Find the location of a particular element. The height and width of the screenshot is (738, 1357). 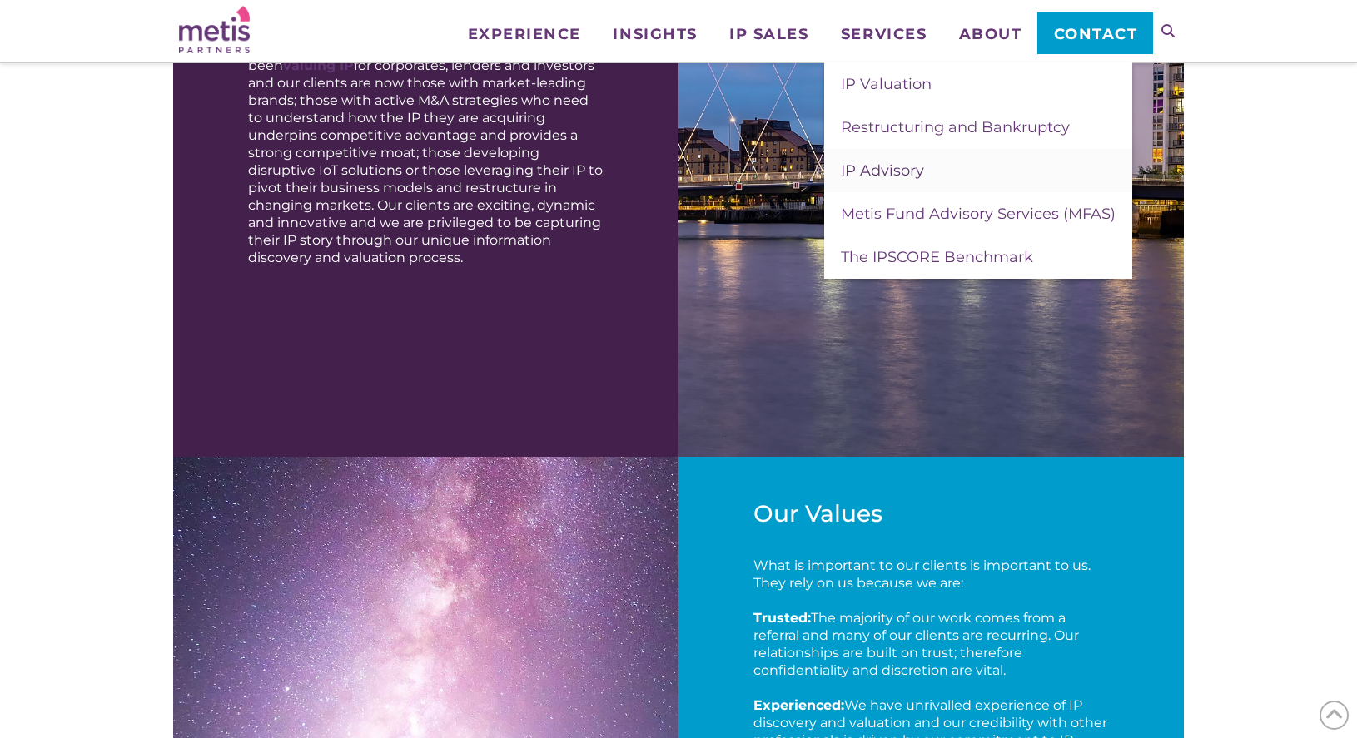

span: Services is located at coordinates (883, 34).